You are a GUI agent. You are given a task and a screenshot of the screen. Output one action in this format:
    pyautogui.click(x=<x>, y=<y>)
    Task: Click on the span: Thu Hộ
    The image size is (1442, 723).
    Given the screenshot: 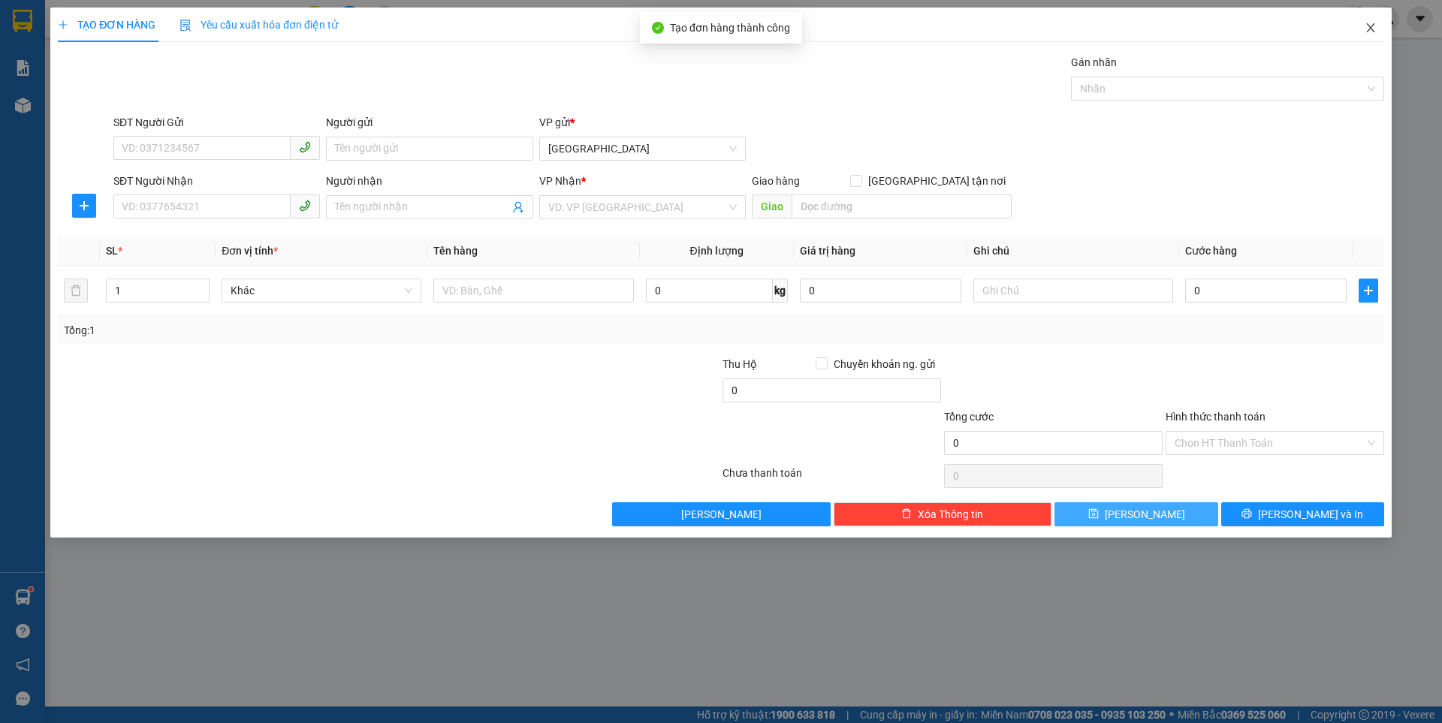 What is the action you would take?
    pyautogui.click(x=740, y=364)
    